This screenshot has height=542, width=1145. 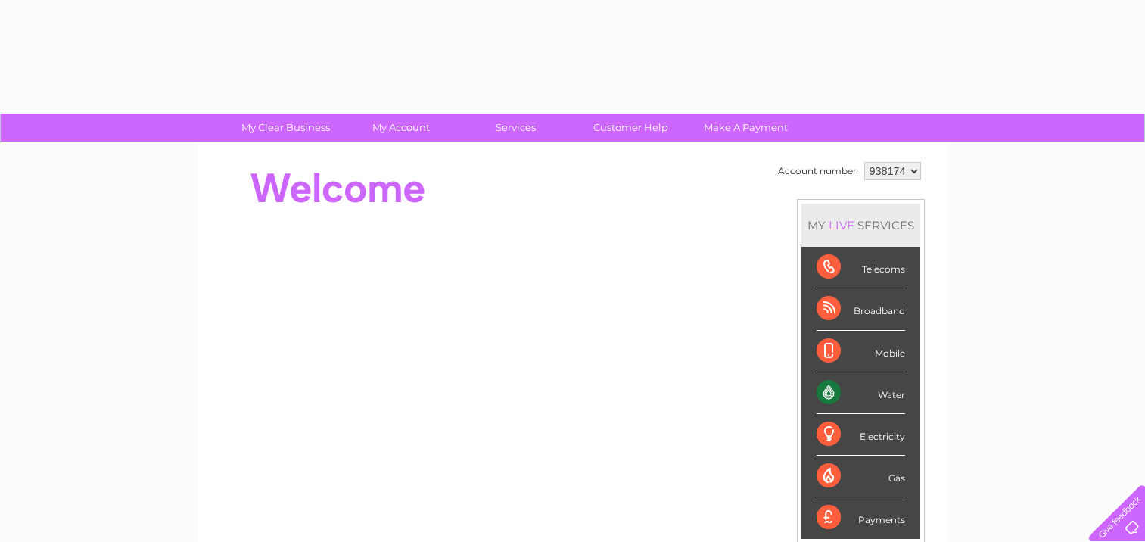 I want to click on div: Mobile, so click(x=861, y=351).